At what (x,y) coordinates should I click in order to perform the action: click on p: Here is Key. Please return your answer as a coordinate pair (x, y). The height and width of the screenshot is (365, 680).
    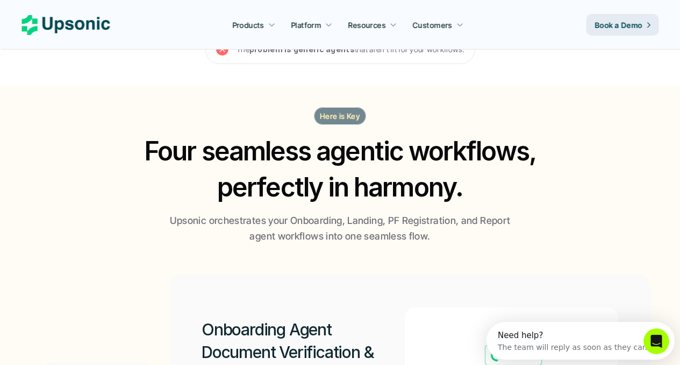
    Looking at the image, I should click on (340, 116).